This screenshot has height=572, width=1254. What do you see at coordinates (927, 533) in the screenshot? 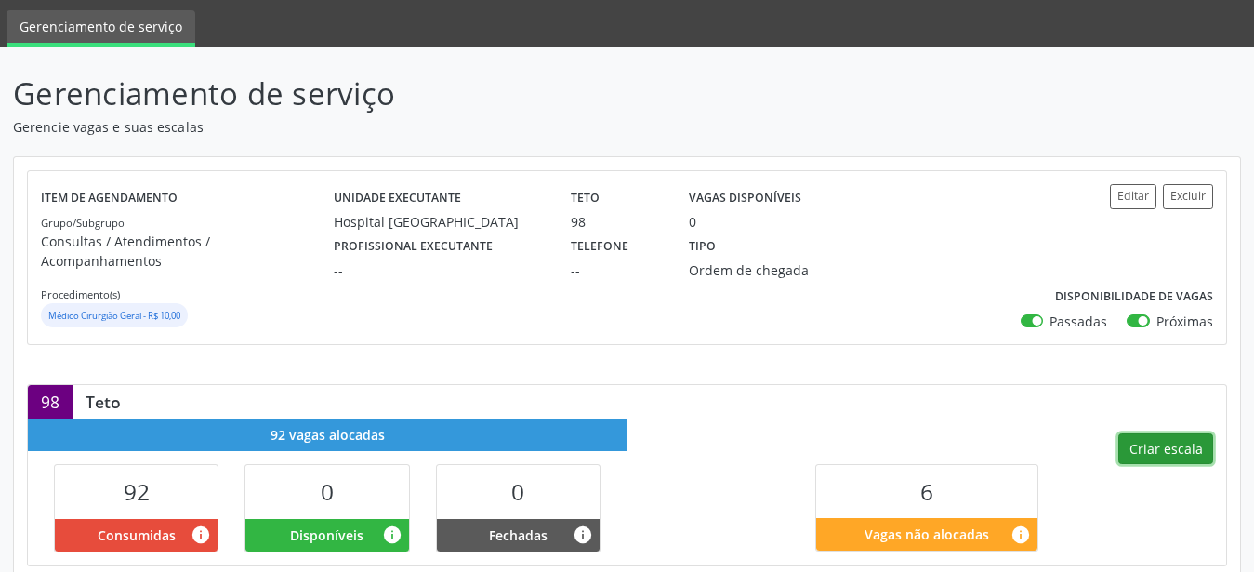
I see `span: Vagas não alocadas` at bounding box center [927, 533].